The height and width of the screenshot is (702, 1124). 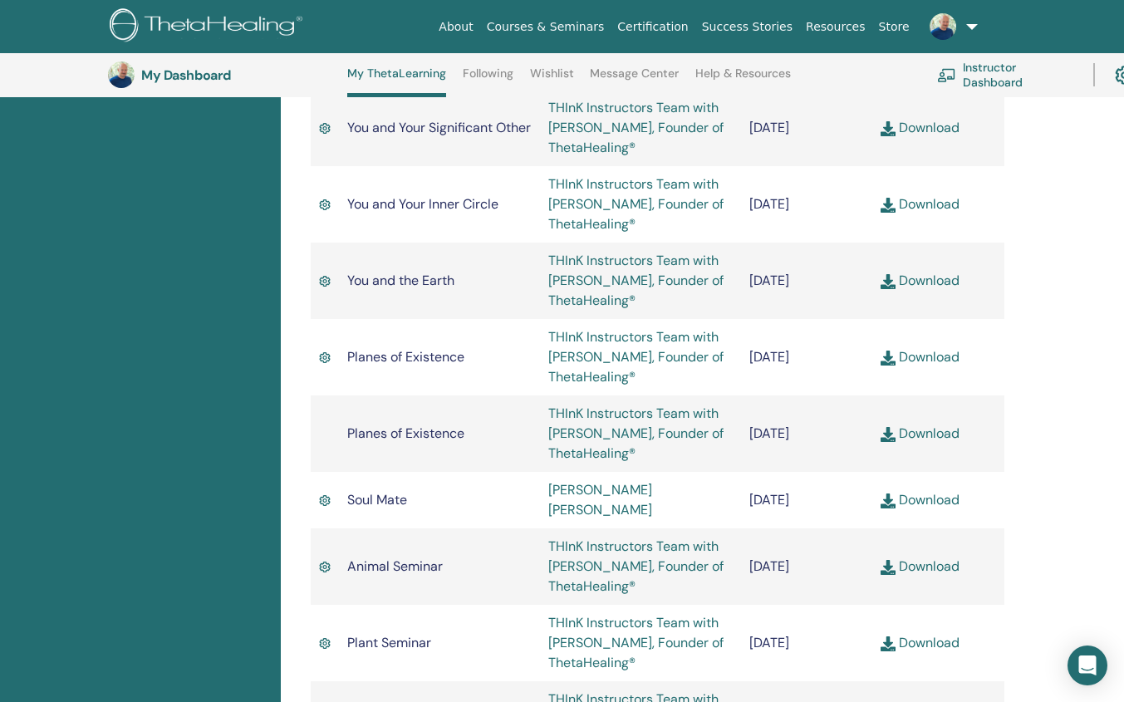 I want to click on a: Success Stories, so click(x=747, y=27).